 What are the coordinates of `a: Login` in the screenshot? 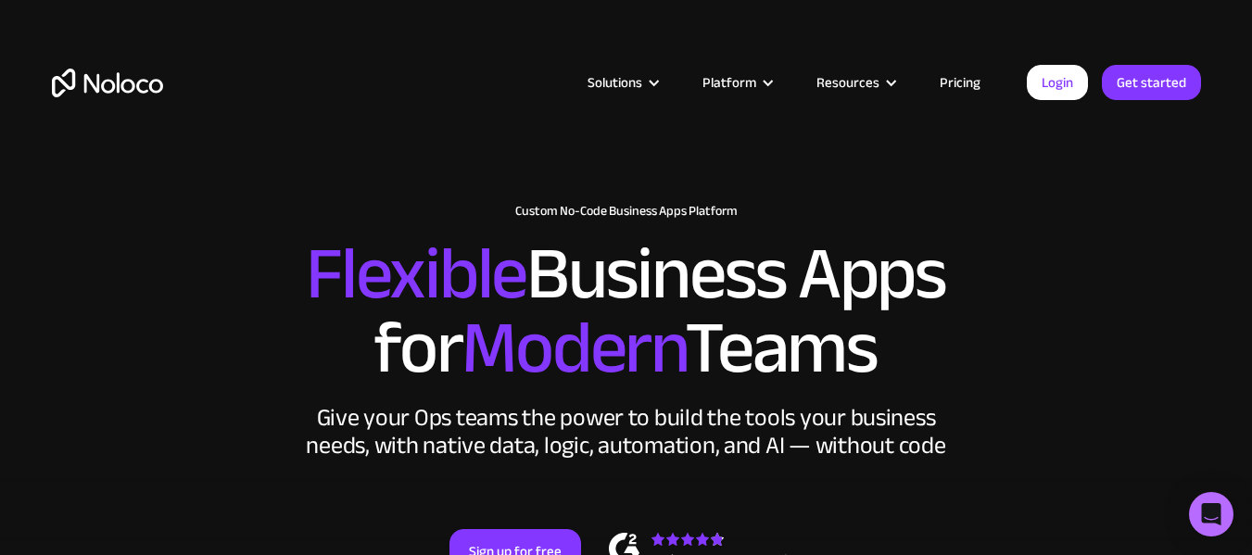 It's located at (1058, 83).